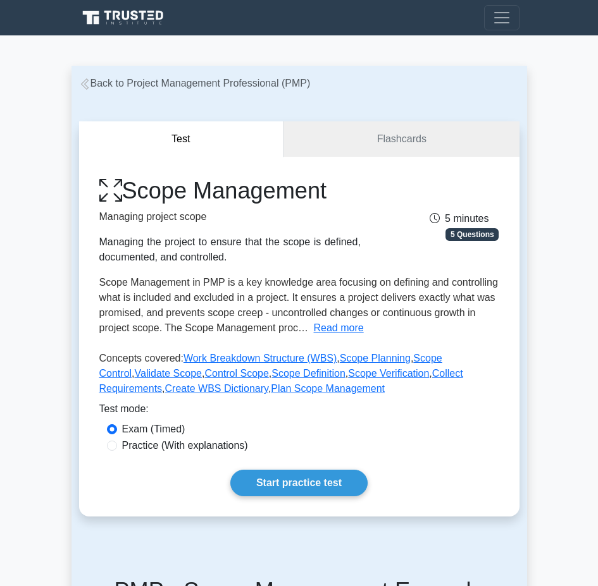 The image size is (598, 586). Describe the element at coordinates (299, 483) in the screenshot. I see `a: Start practice test` at that location.